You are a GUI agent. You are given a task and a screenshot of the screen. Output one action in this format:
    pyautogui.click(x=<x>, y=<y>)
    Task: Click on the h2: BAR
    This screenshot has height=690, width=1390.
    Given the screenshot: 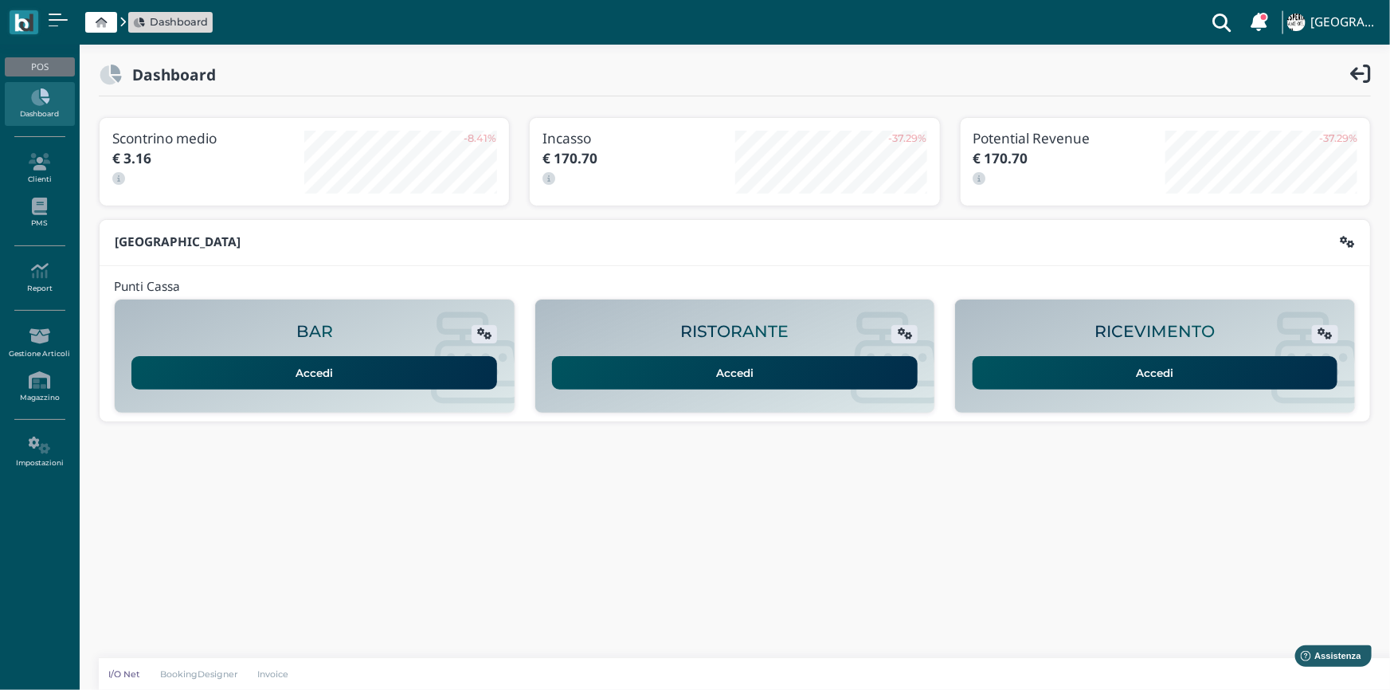 What is the action you would take?
    pyautogui.click(x=315, y=331)
    